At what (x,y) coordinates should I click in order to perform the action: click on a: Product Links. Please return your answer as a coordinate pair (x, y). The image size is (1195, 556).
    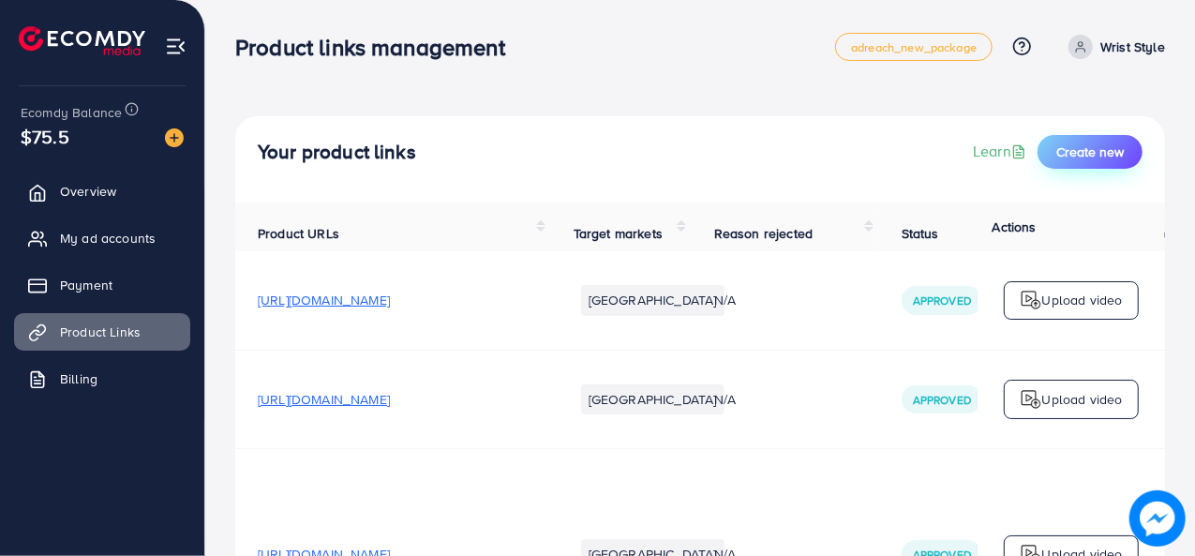
    Looking at the image, I should click on (102, 332).